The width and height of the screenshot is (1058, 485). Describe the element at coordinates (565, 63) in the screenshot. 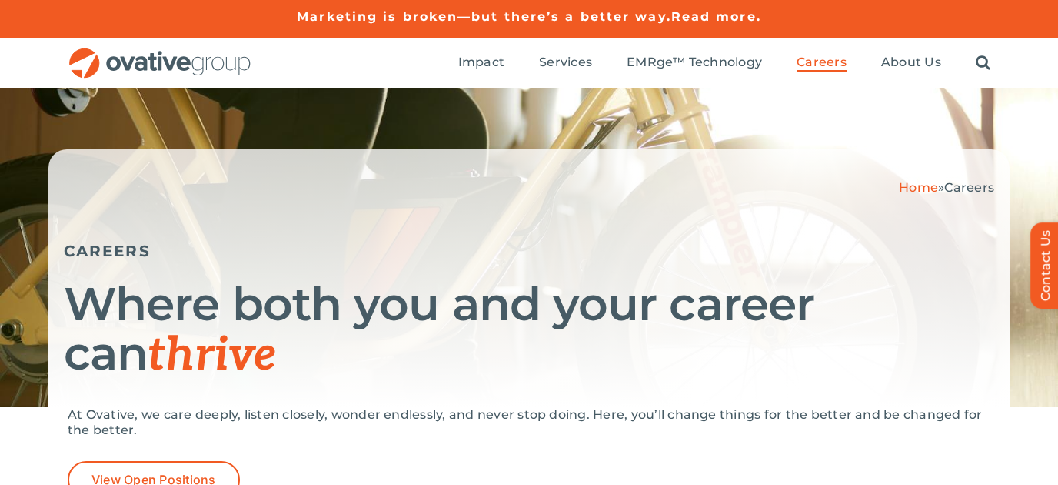

I see `a: Services` at that location.